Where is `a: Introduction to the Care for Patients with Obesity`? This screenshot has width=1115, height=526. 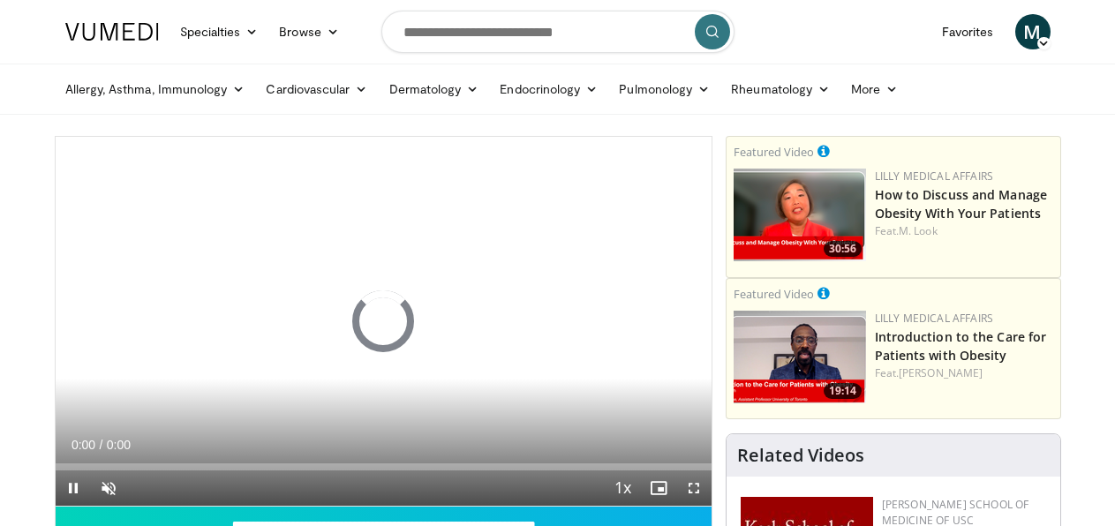
a: Introduction to the Care for Patients with Obesity is located at coordinates (960, 346).